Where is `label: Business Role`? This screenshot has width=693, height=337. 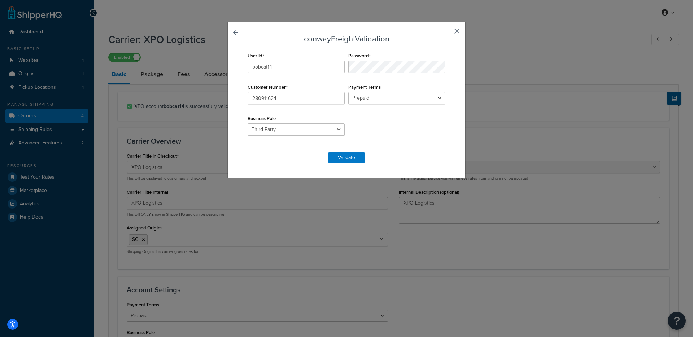 label: Business Role is located at coordinates (262, 118).